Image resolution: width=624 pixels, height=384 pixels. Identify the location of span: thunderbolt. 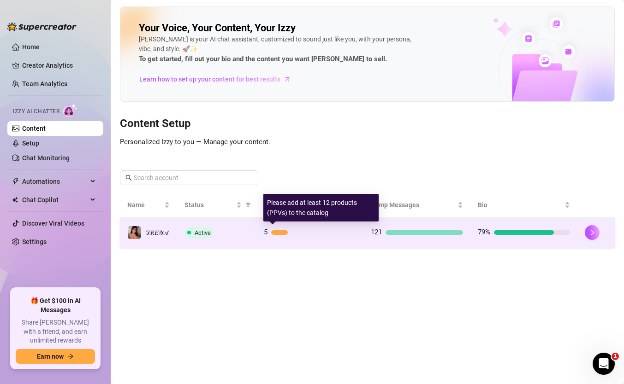
(16, 182).